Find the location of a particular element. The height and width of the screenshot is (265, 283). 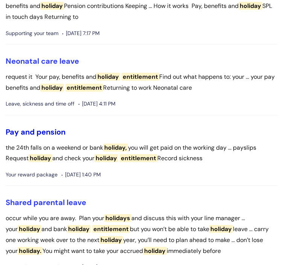

a: Neonatal care leave is located at coordinates (42, 61).